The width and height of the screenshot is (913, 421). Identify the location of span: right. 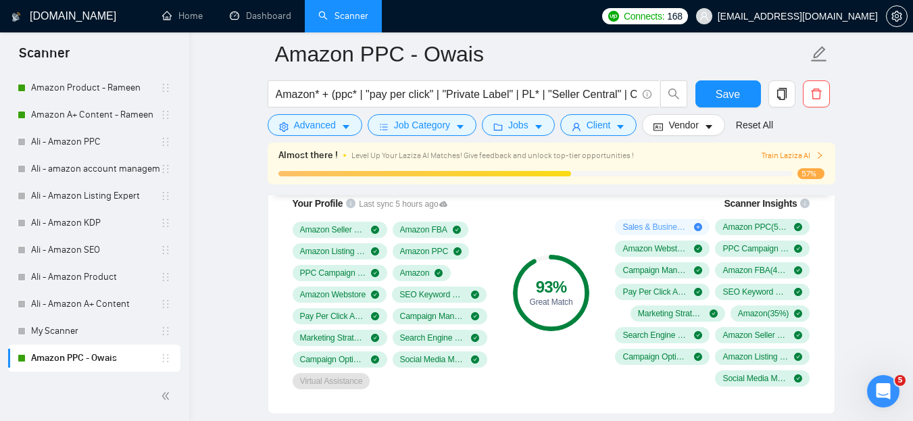
(820, 155).